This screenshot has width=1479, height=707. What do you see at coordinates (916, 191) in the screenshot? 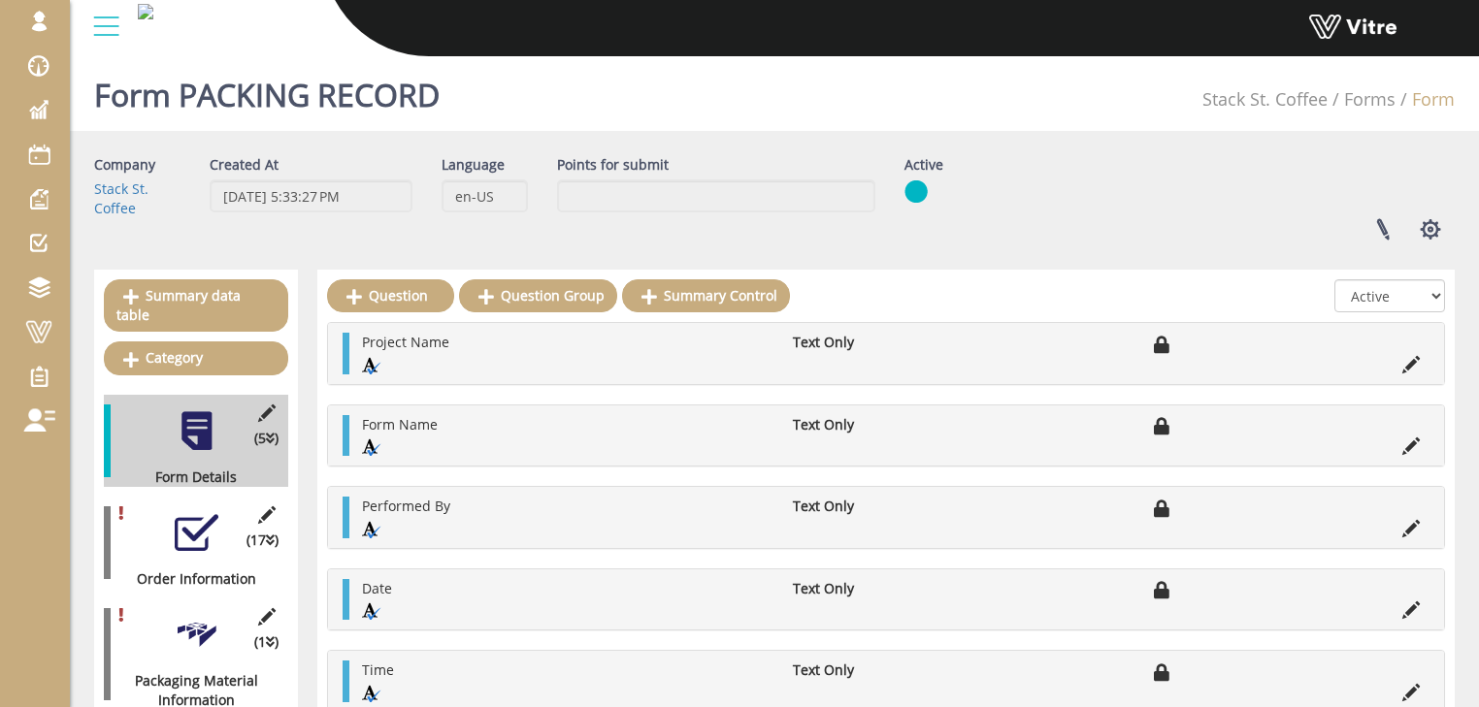
I see `img: yes` at bounding box center [916, 191].